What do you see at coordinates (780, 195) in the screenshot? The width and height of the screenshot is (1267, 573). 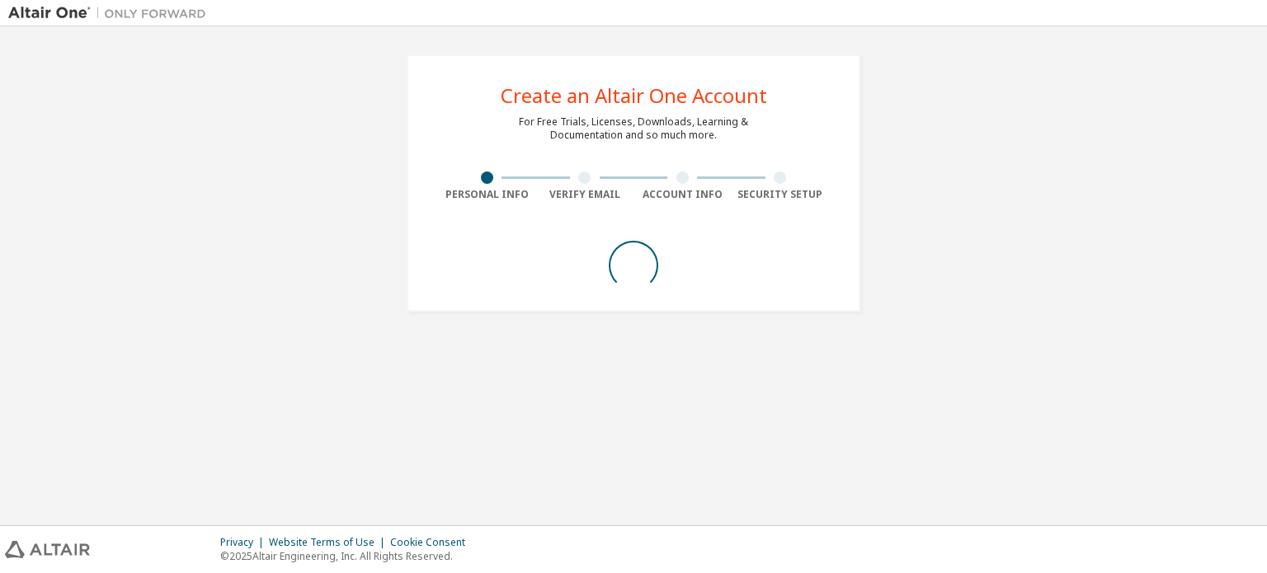 I see `div: Security Setup` at bounding box center [780, 195].